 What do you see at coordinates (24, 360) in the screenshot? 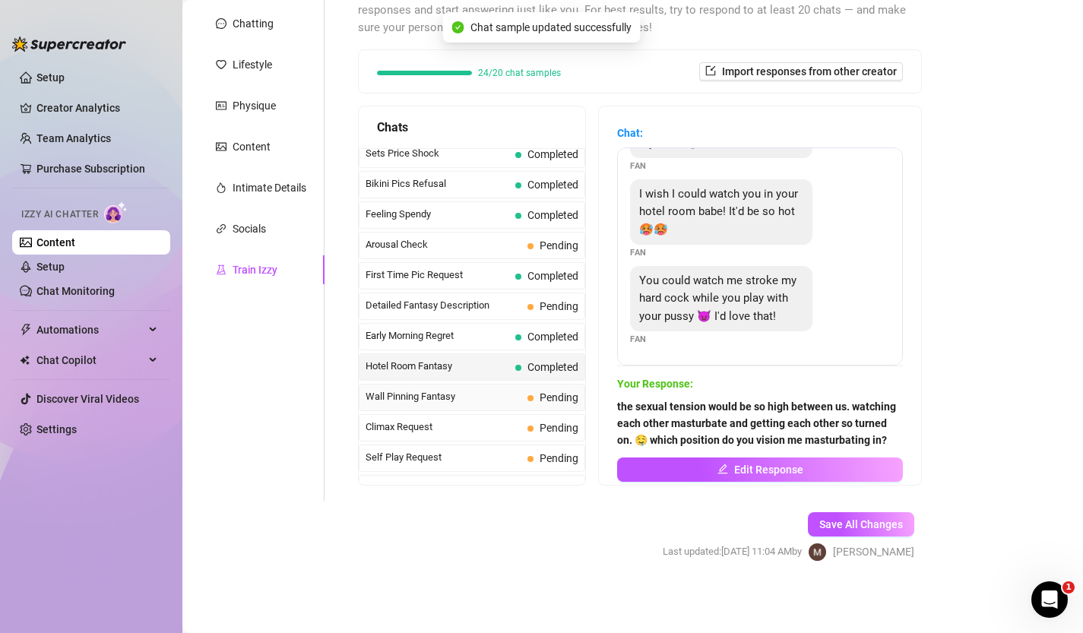
I see `img: Chat Copilot` at bounding box center [24, 360].